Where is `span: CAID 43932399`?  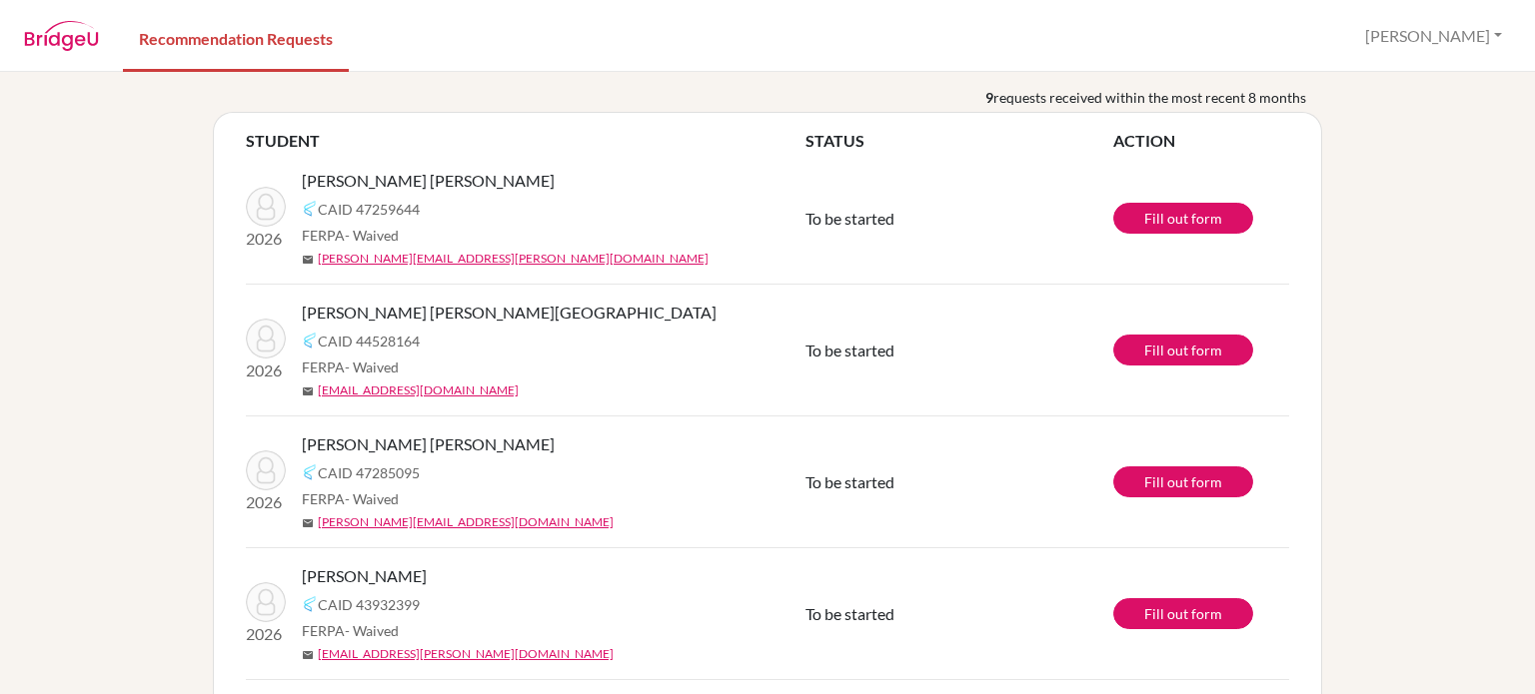 span: CAID 43932399 is located at coordinates (369, 604).